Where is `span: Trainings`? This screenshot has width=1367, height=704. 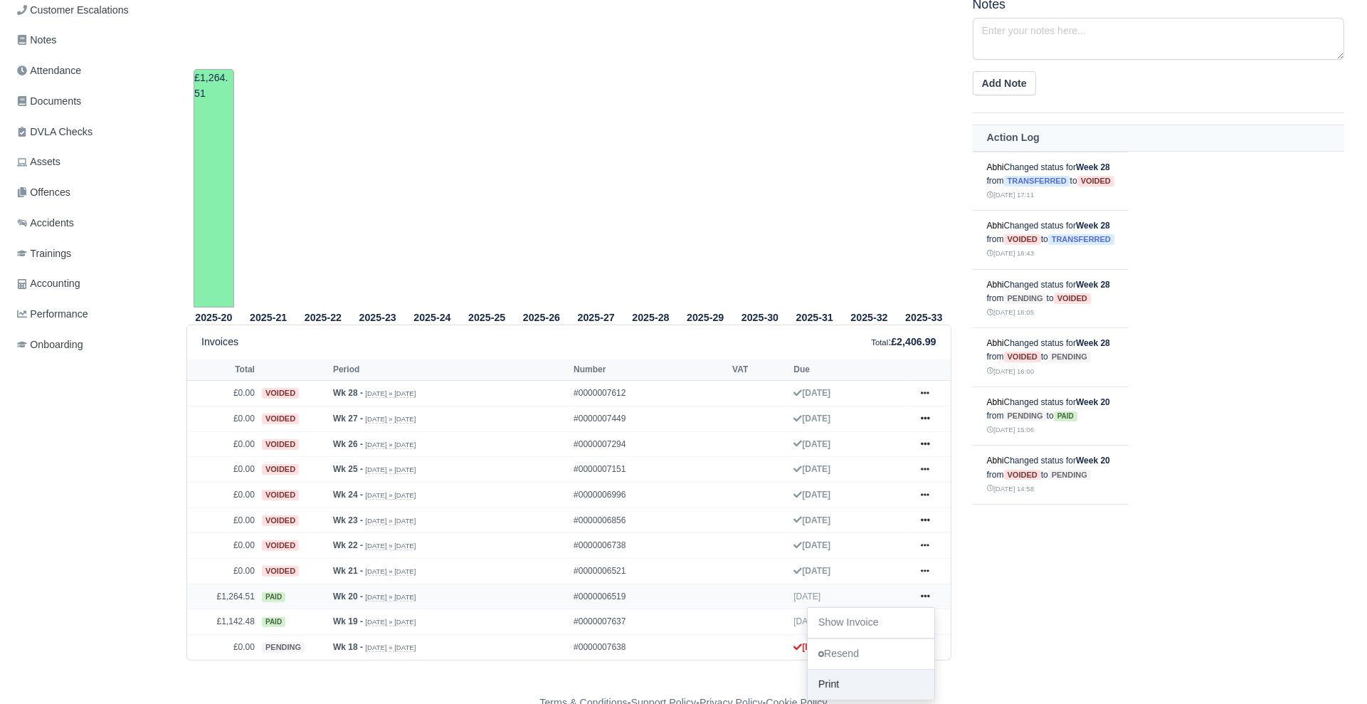 span: Trainings is located at coordinates (44, 253).